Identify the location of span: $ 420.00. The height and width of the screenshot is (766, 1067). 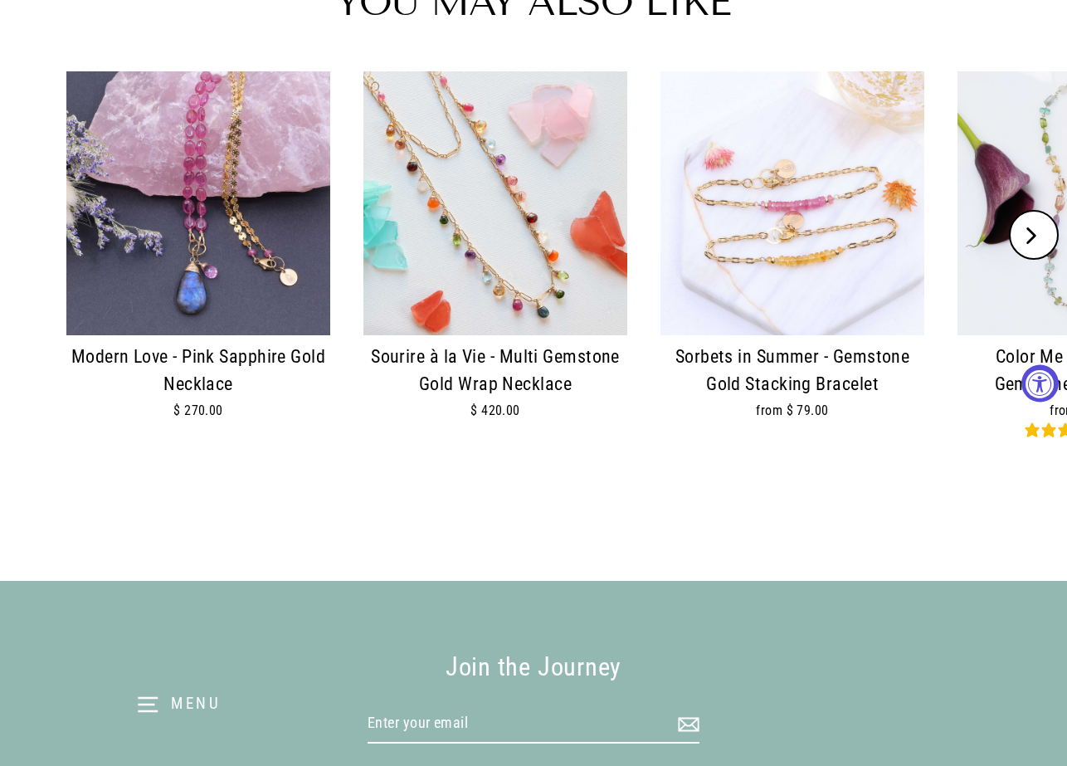
(495, 410).